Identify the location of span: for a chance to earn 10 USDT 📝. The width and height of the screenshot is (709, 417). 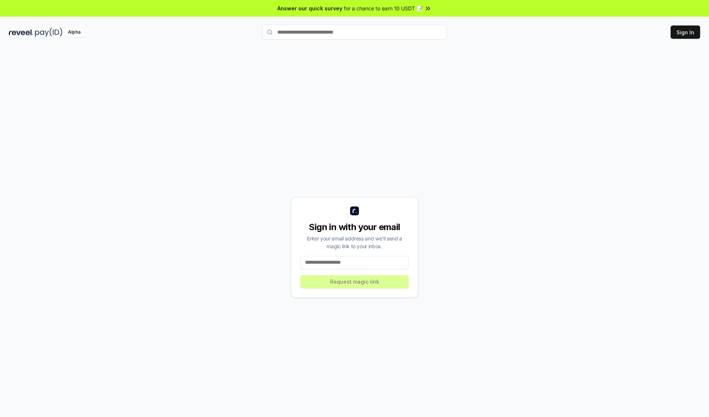
(383, 8).